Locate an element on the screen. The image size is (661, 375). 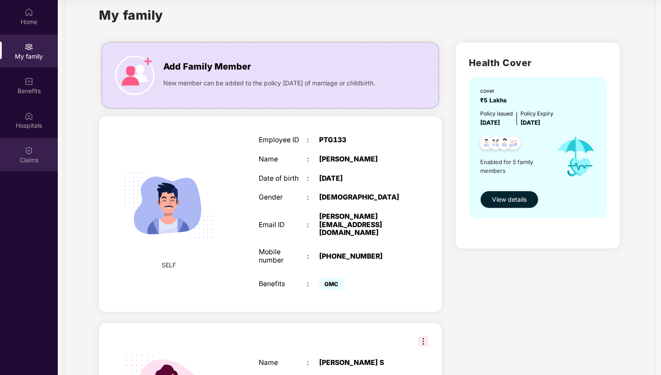
img: svg+xml;base64,PHN2ZyBpZD0iSG9tZSIgeG1sbnM9Imh0dHA6Ly93d3cudzMub3JnLzIwMDAvc3ZnIiB3aWR0aD0iMjAiIG... is located at coordinates (29, 12).